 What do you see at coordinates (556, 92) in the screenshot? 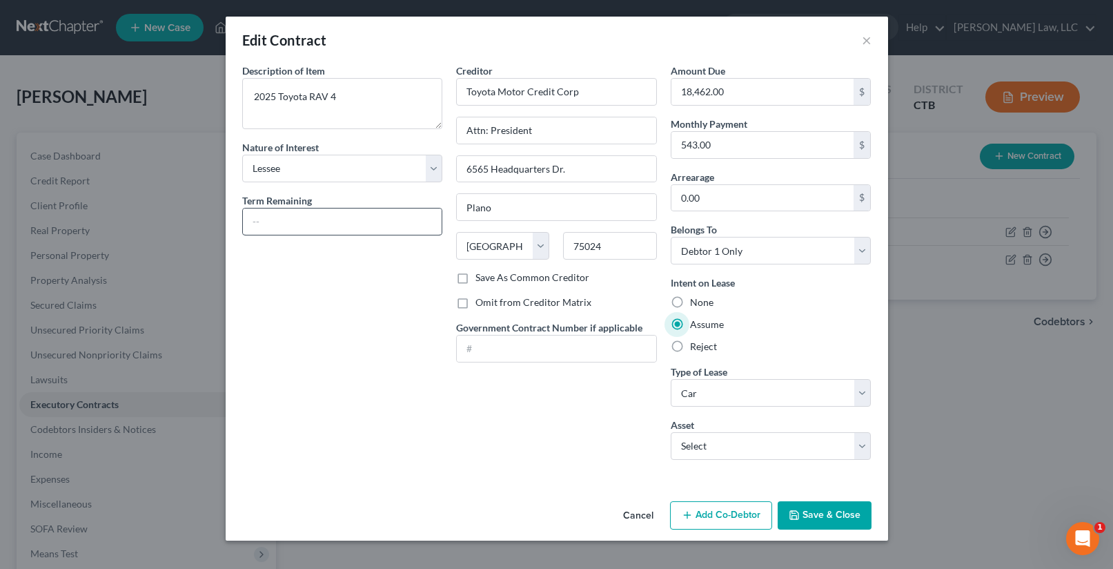
I see `input: Search creditor by name...` at bounding box center [556, 92].